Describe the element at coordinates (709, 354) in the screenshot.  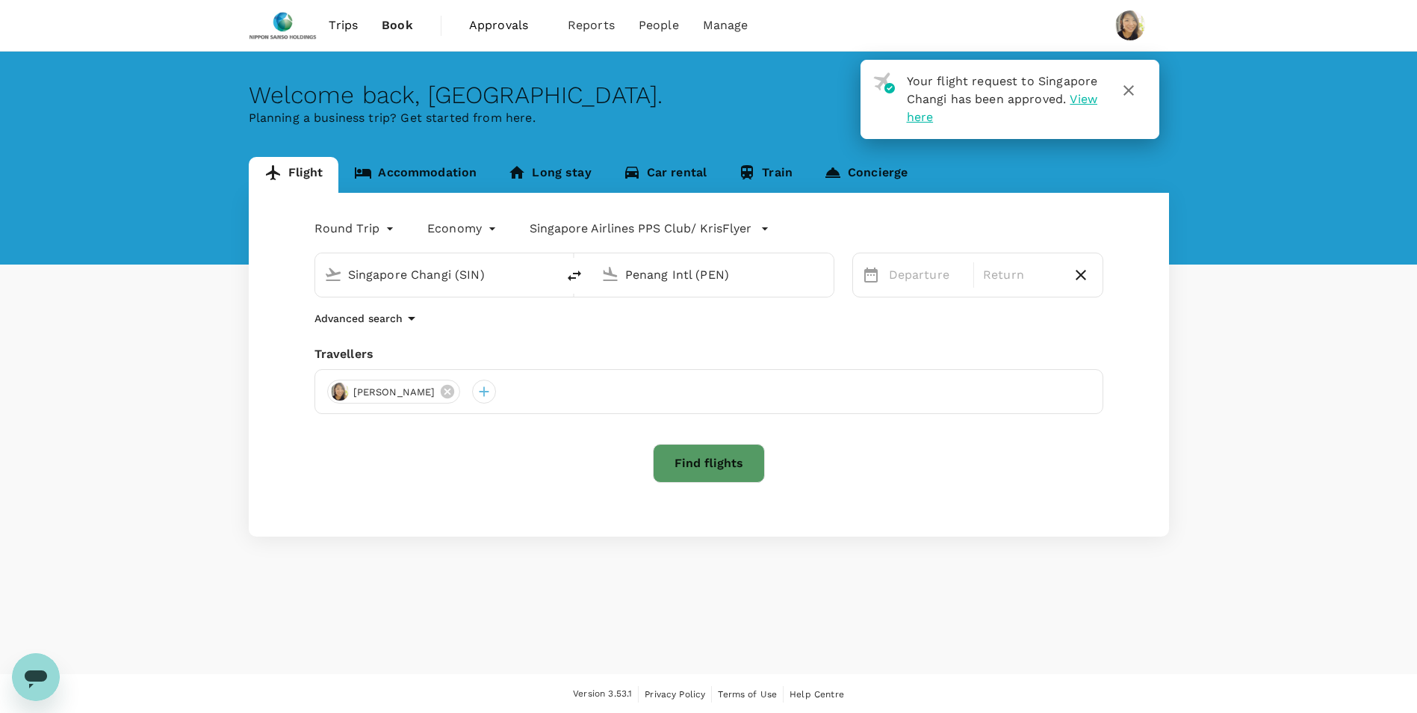
I see `div: Travellers` at that location.